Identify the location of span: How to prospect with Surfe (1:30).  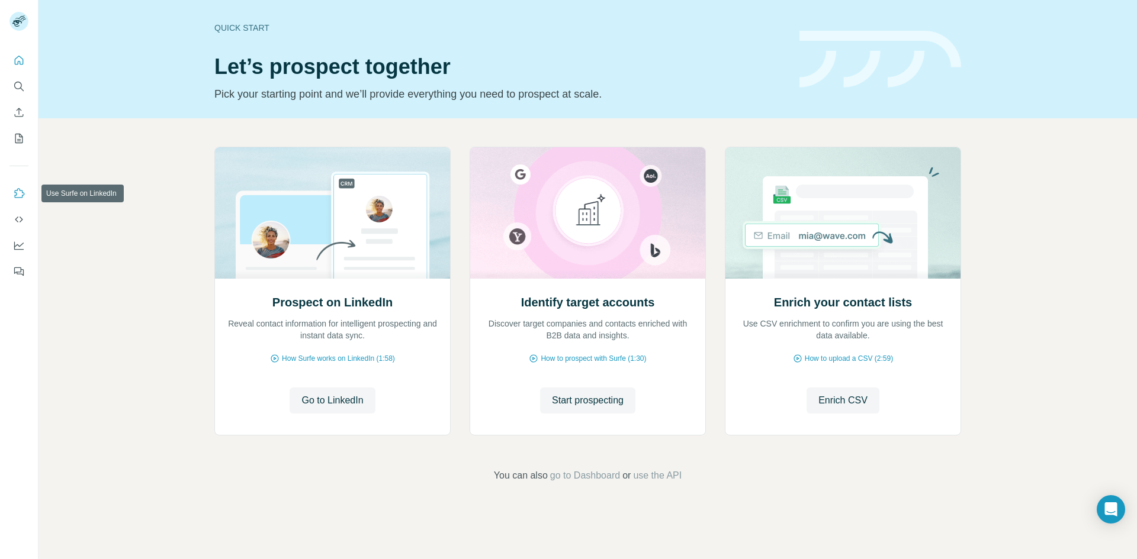
(593, 359).